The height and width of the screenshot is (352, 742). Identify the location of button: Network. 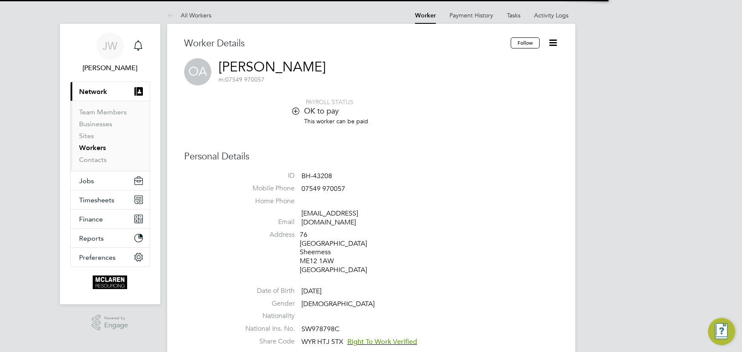
(110, 91).